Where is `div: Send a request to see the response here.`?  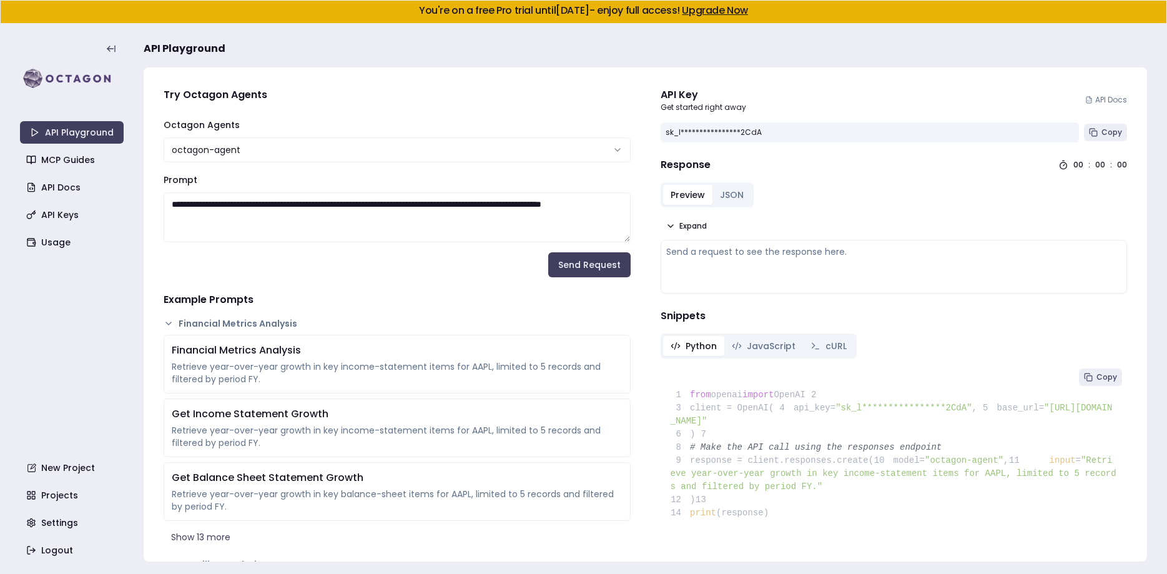
div: Send a request to see the response here. is located at coordinates (894, 252).